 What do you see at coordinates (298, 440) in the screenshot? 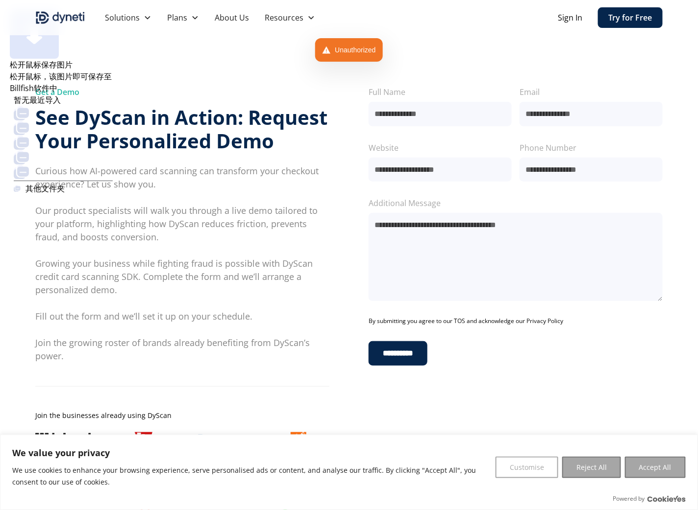
I see `img: The home depot logo` at bounding box center [298, 440].